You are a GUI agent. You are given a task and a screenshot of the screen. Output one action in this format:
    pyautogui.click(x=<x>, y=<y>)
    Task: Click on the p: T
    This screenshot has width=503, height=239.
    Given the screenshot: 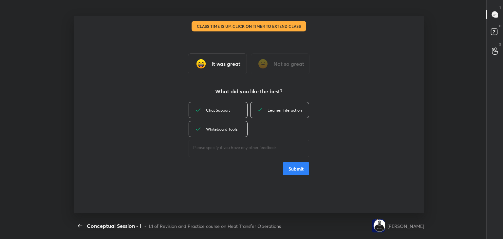 What is the action you would take?
    pyautogui.click(x=501, y=8)
    